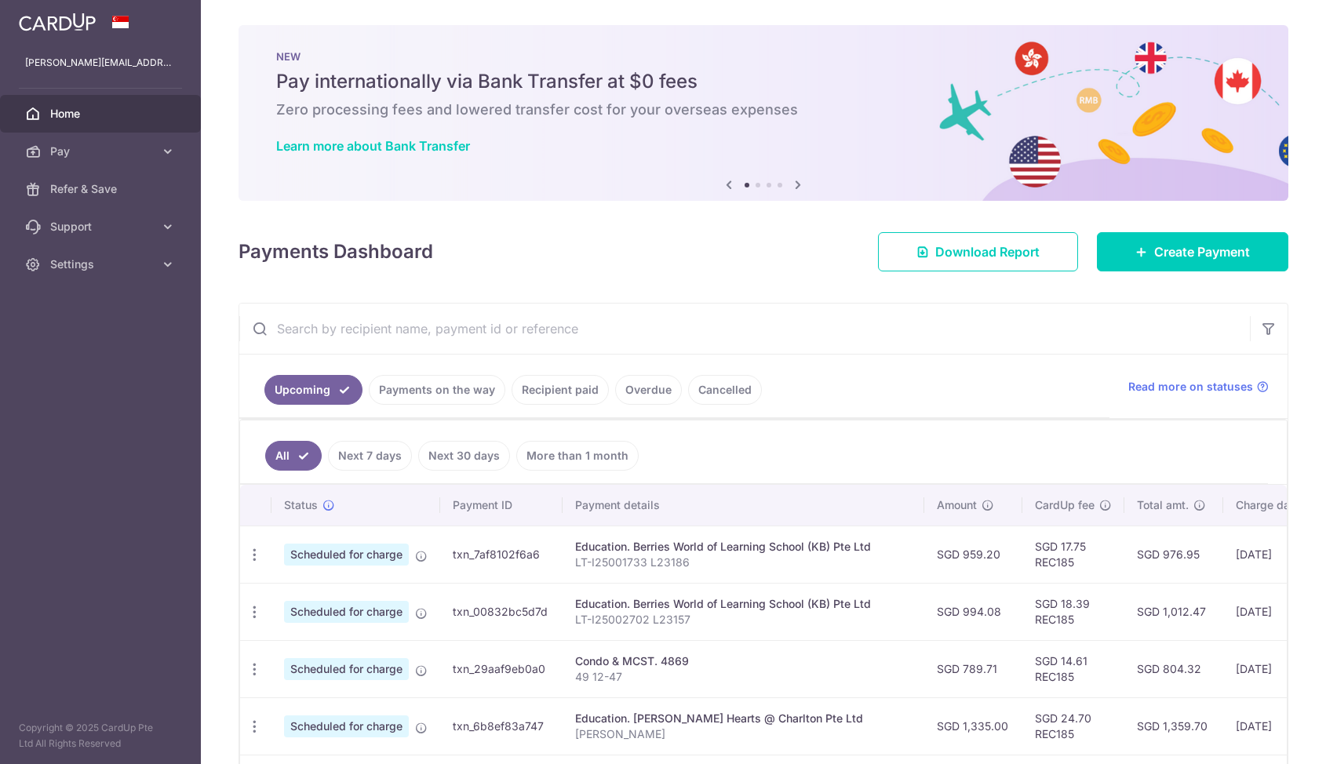  What do you see at coordinates (1174, 611) in the screenshot?
I see `td: SGD 1,012.47` at bounding box center [1174, 611].